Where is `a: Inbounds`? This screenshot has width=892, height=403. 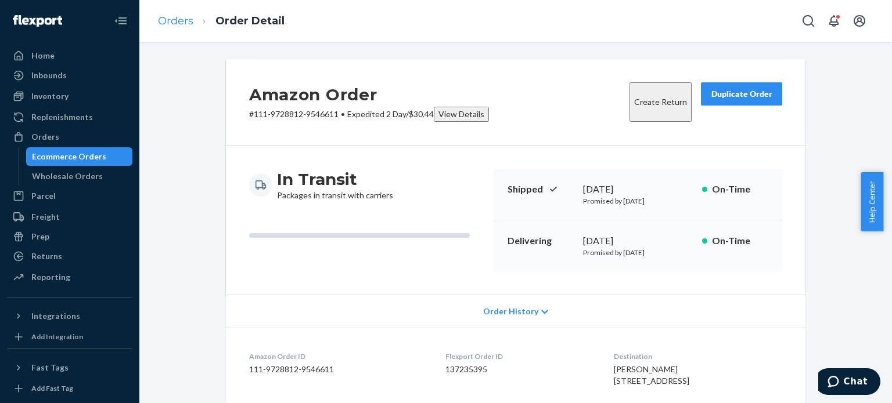
a: Inbounds is located at coordinates (70, 75).